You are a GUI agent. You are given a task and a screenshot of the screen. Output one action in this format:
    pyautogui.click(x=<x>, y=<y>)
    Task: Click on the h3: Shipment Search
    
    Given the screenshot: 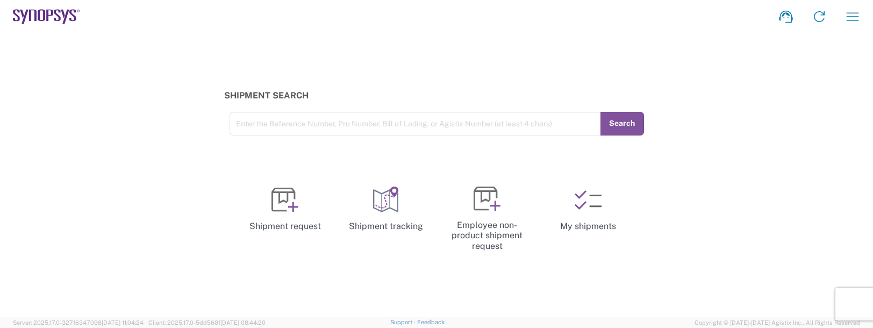 What is the action you would take?
    pyautogui.click(x=437, y=95)
    